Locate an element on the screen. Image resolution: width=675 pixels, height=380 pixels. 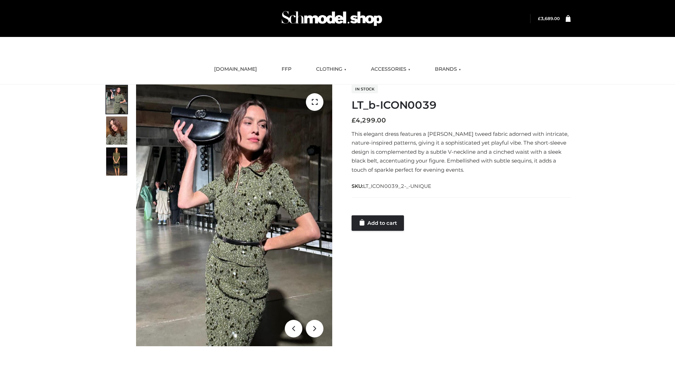
bdi: 4,299.00 is located at coordinates (369, 120).